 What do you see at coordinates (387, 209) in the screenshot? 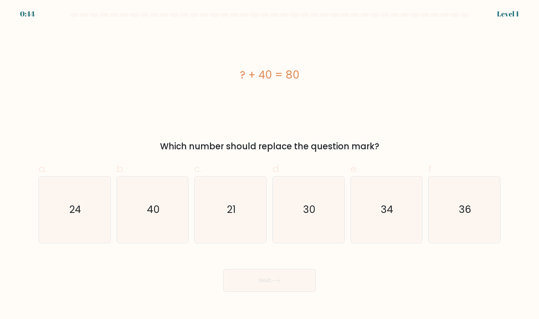
I see `text: 34` at bounding box center [387, 209].